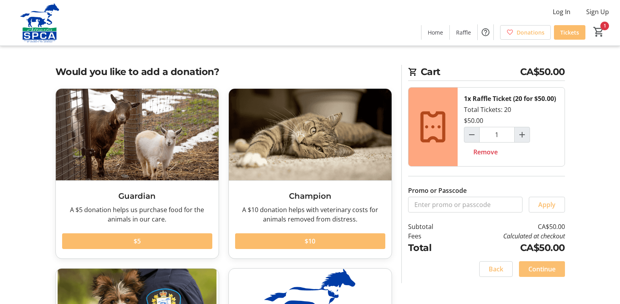  What do you see at coordinates (137, 241) in the screenshot?
I see `button: $5` at bounding box center [137, 241].